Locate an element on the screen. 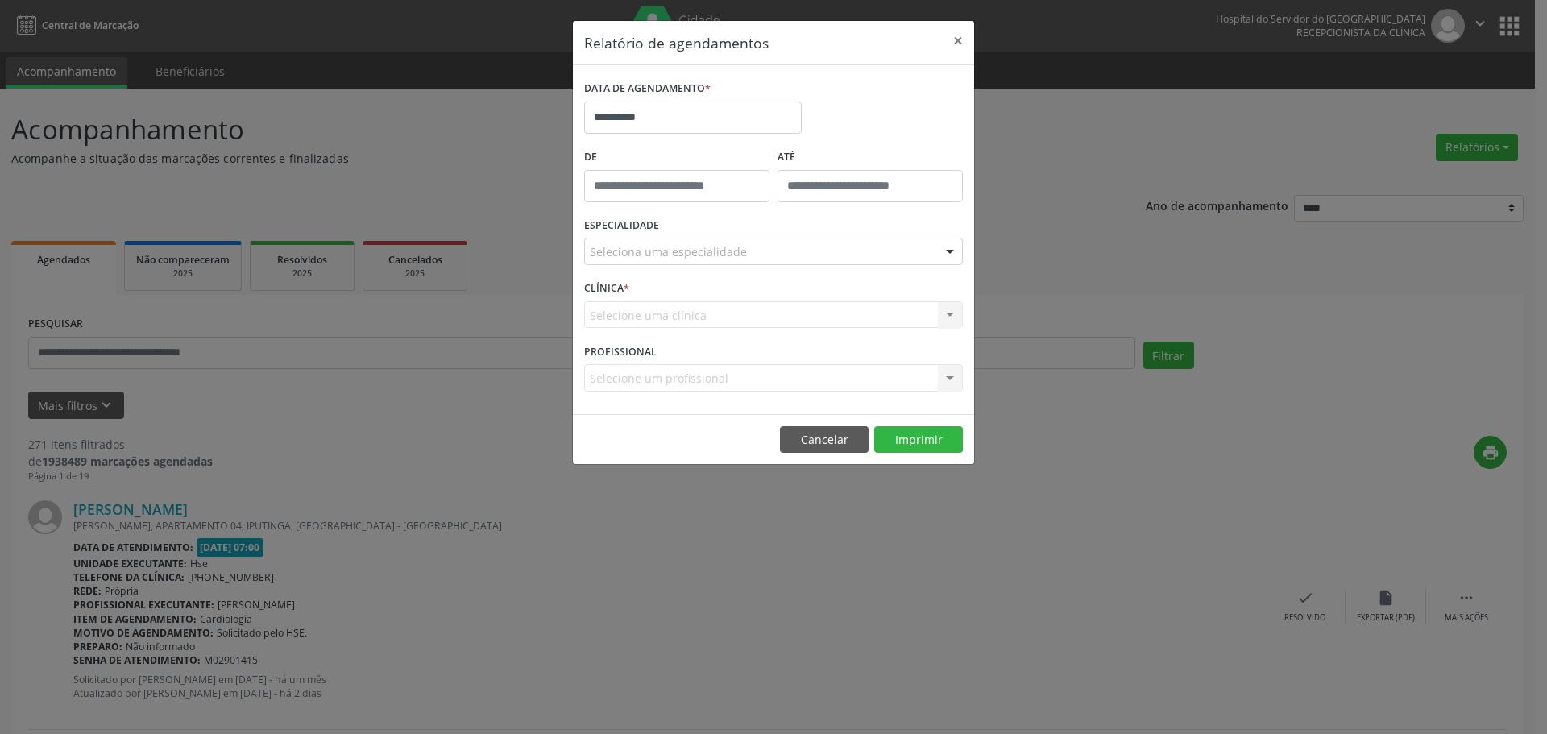 The height and width of the screenshot is (734, 1547). label: PROFISSIONAL is located at coordinates (620, 351).